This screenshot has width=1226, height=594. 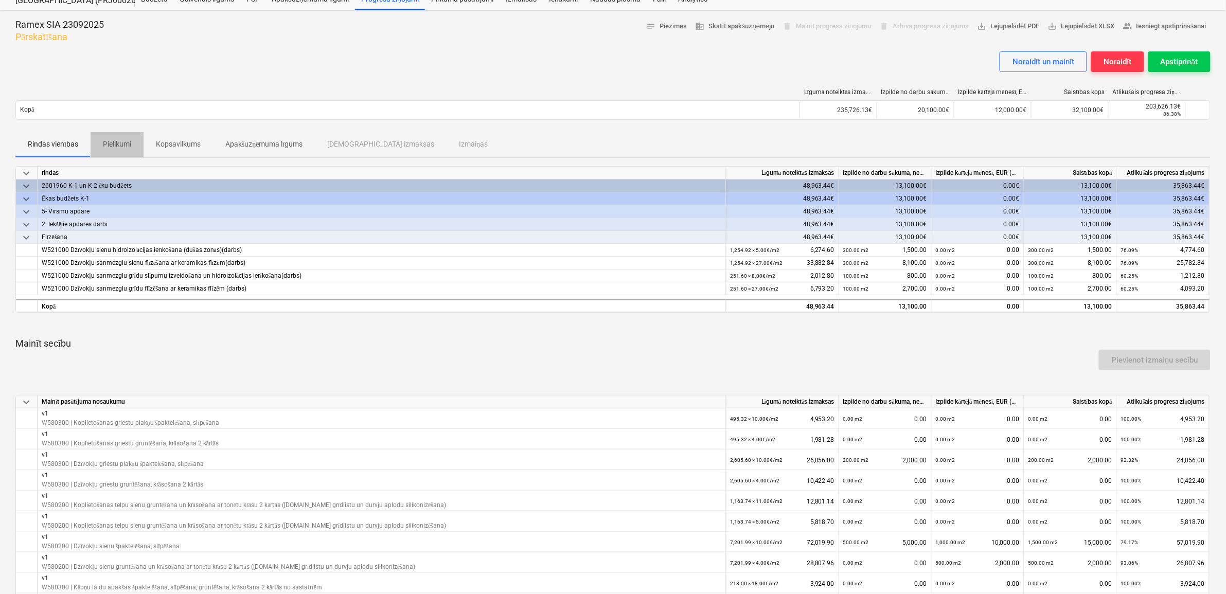 What do you see at coordinates (381, 250) in the screenshot?
I see `div: W521000 Dzīvokļu sienu hidroizolācijas ierīkošana (dušas zonās)(darbs)` at bounding box center [381, 250].